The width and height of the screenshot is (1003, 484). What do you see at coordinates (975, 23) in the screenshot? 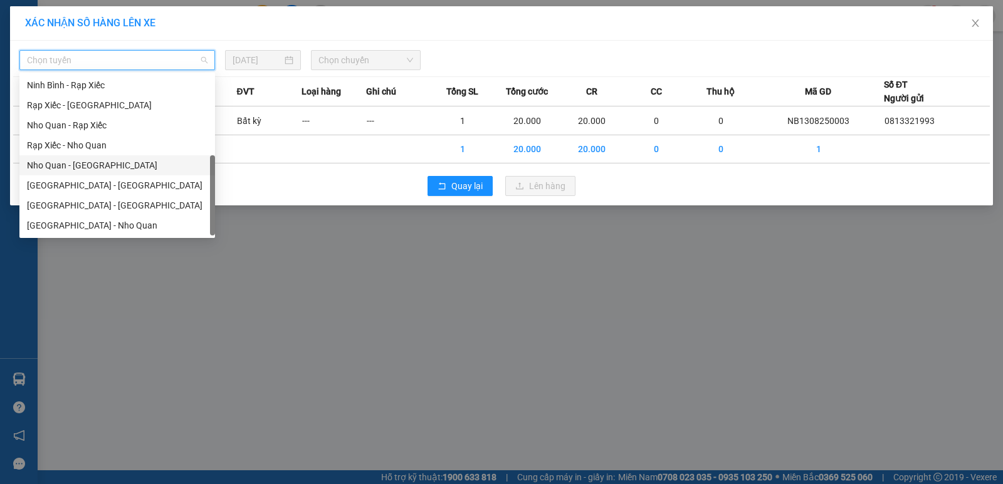
I see `span: close` at bounding box center [975, 23].